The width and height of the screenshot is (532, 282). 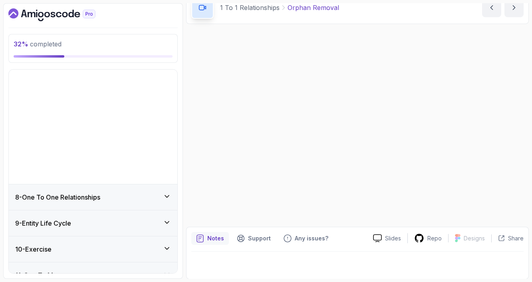 What do you see at coordinates (58, 197) in the screenshot?
I see `h3: 8 - One To One Relationships` at bounding box center [58, 197].